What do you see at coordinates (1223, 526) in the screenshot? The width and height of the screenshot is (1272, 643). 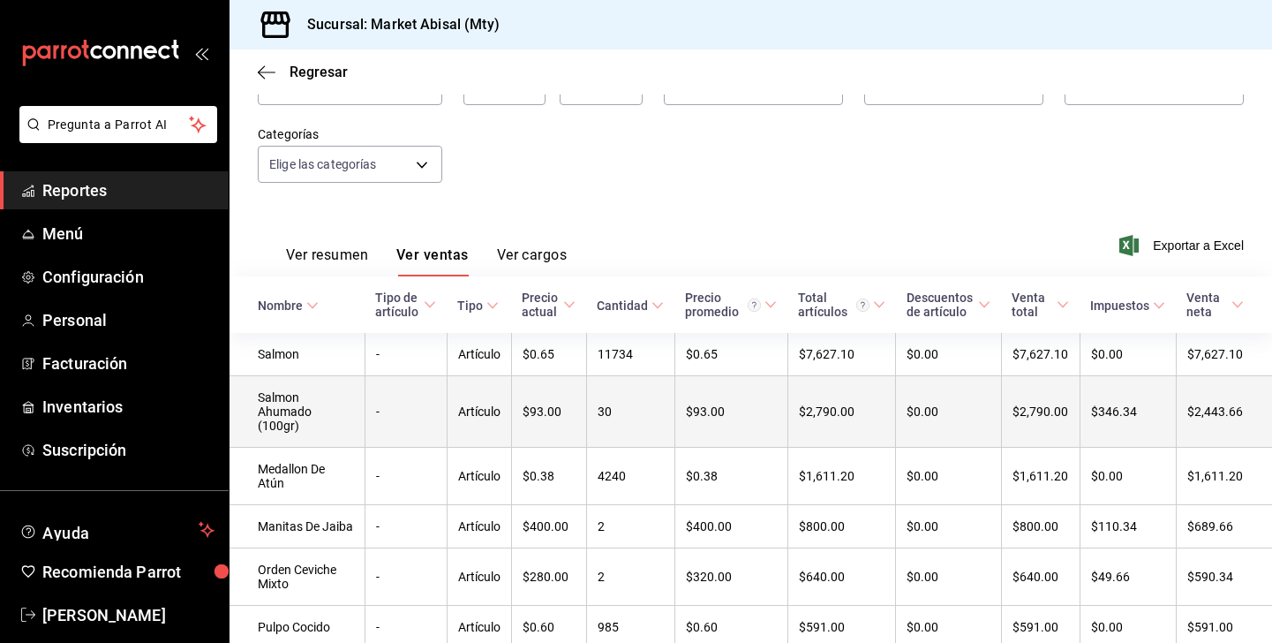 I see `td: $689.66` at bounding box center [1223, 526].